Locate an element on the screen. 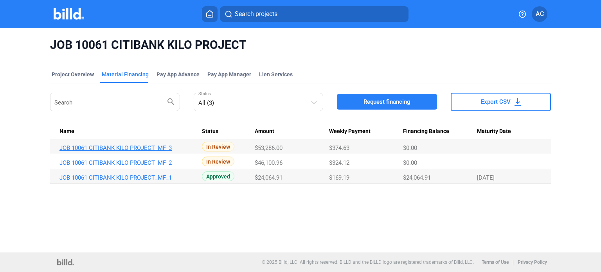  span: Pay App Manager is located at coordinates (229, 74).